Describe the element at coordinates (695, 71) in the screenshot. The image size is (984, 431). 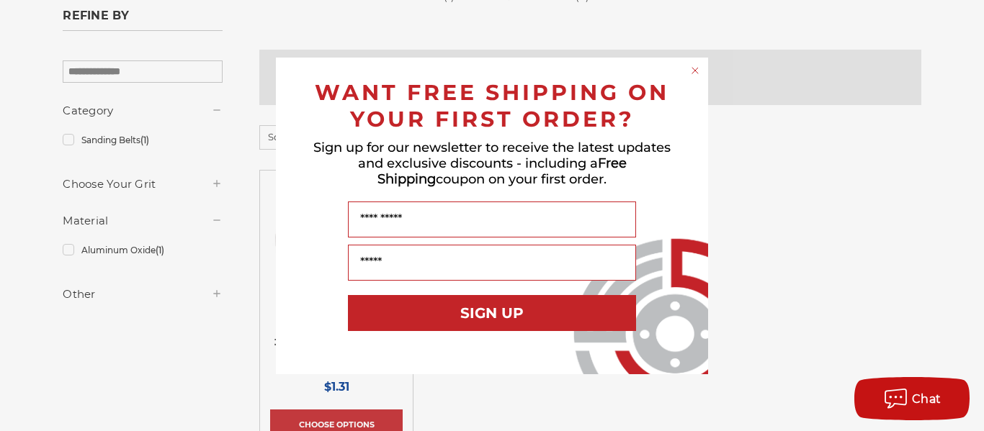
I see `button: Close dialog` at that location.